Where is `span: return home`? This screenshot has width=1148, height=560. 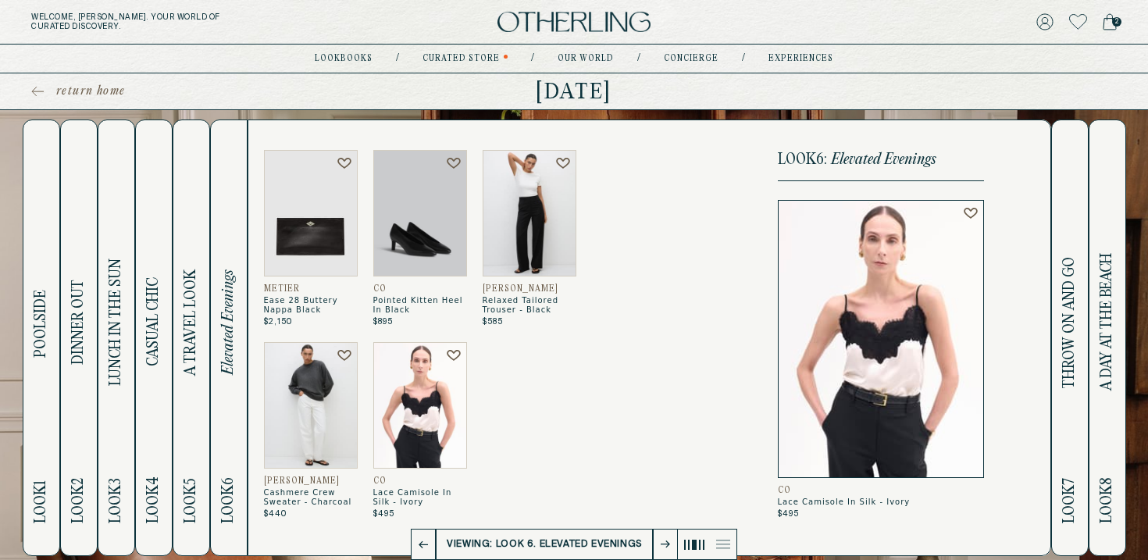
span: return home is located at coordinates (91, 91).